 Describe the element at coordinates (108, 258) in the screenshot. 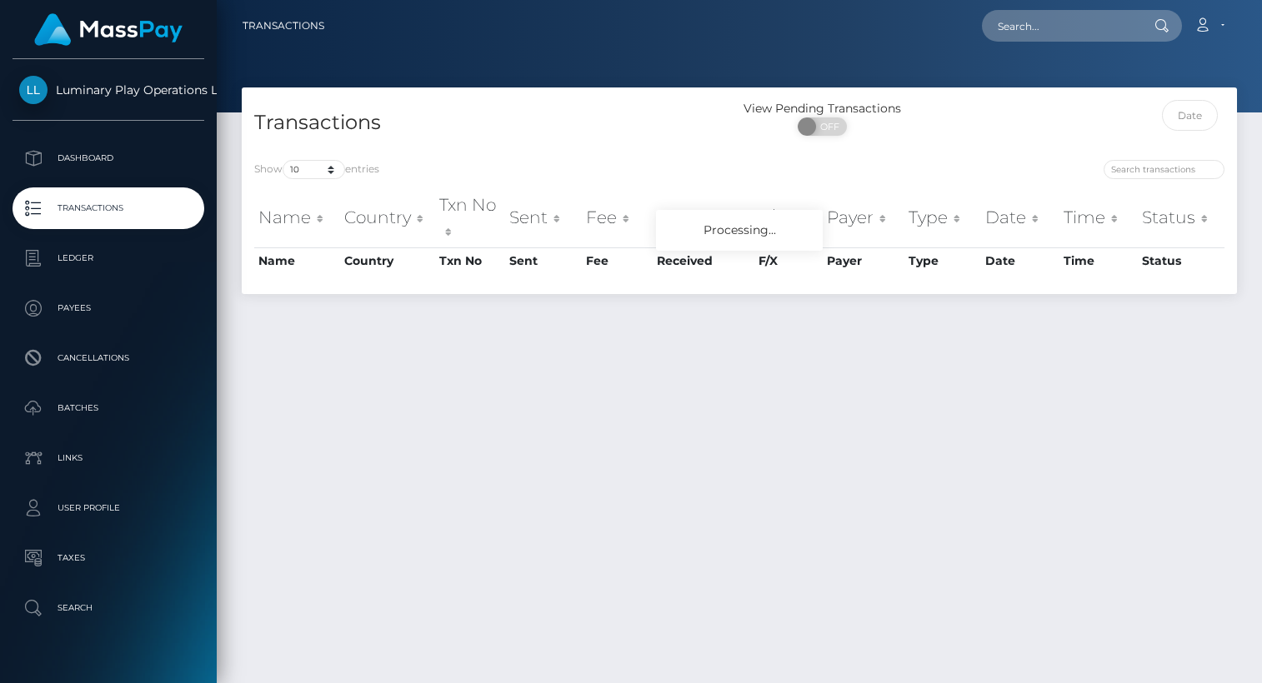

I see `p: Ledger` at that location.